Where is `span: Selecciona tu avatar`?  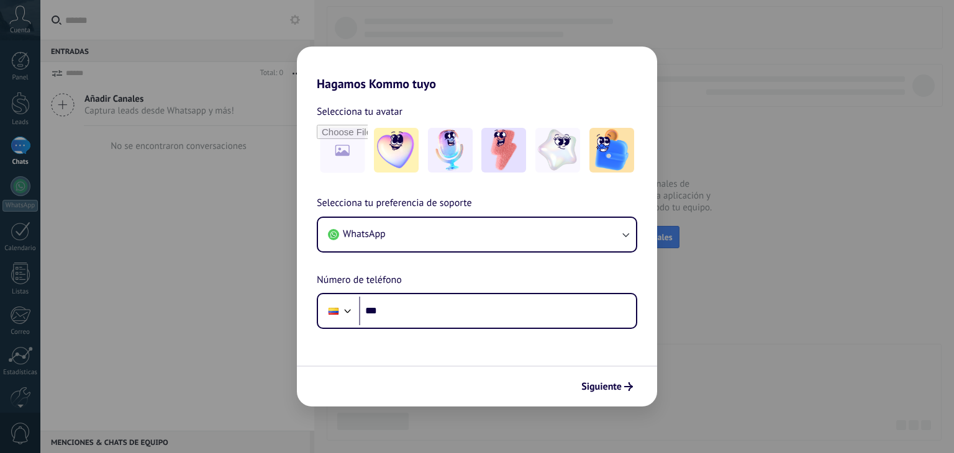
span: Selecciona tu avatar is located at coordinates (360, 112).